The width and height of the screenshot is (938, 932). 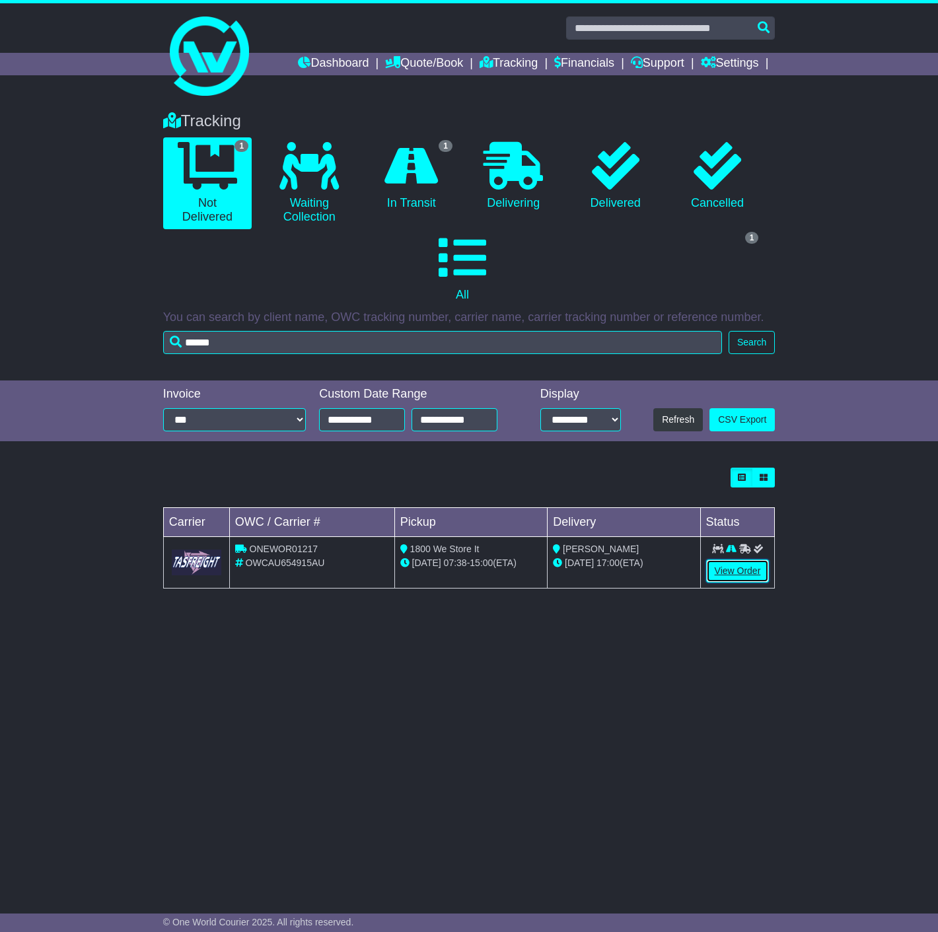 I want to click on div: (ETA), so click(x=624, y=563).